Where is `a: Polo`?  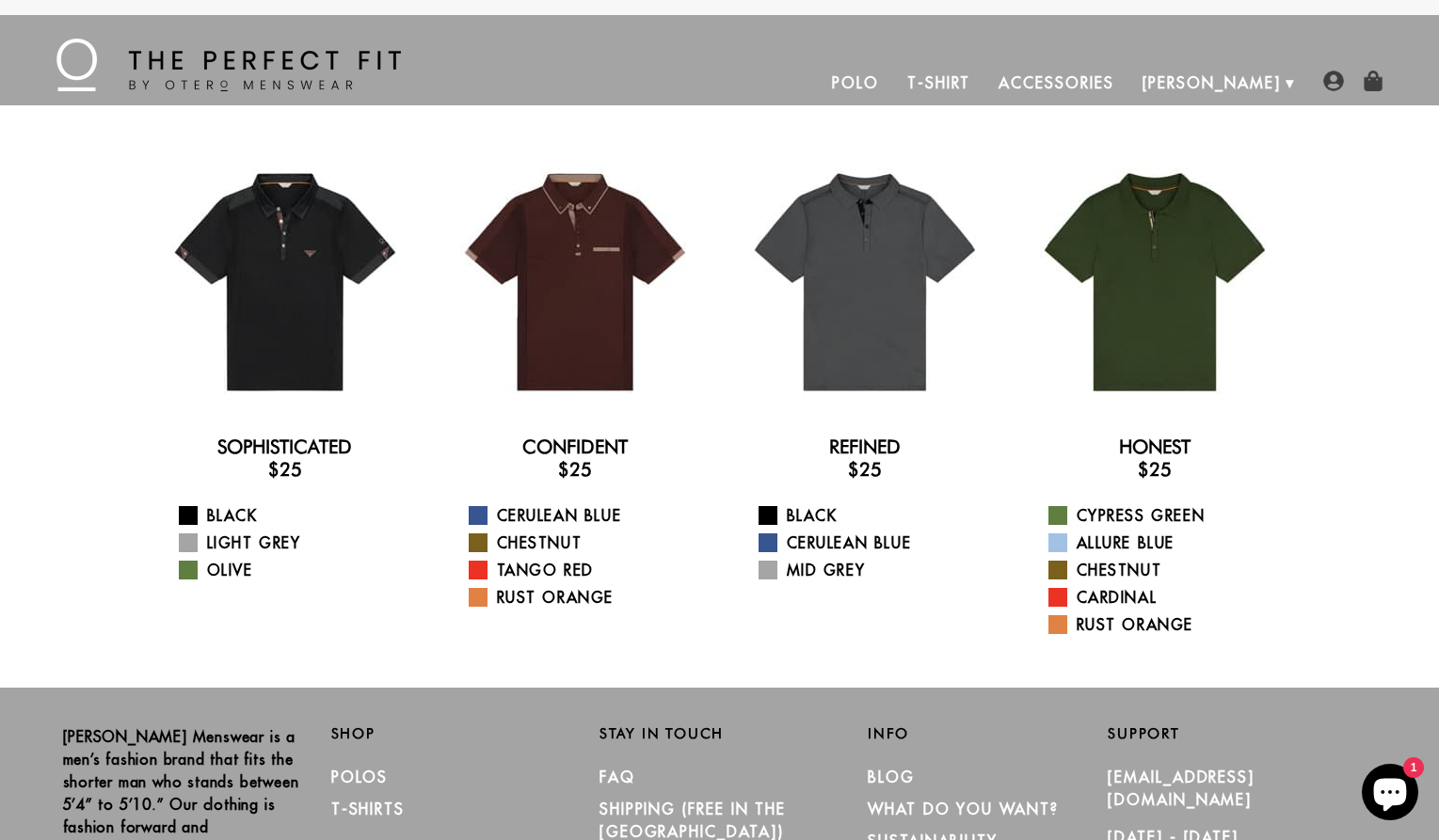 a: Polo is located at coordinates (856, 83).